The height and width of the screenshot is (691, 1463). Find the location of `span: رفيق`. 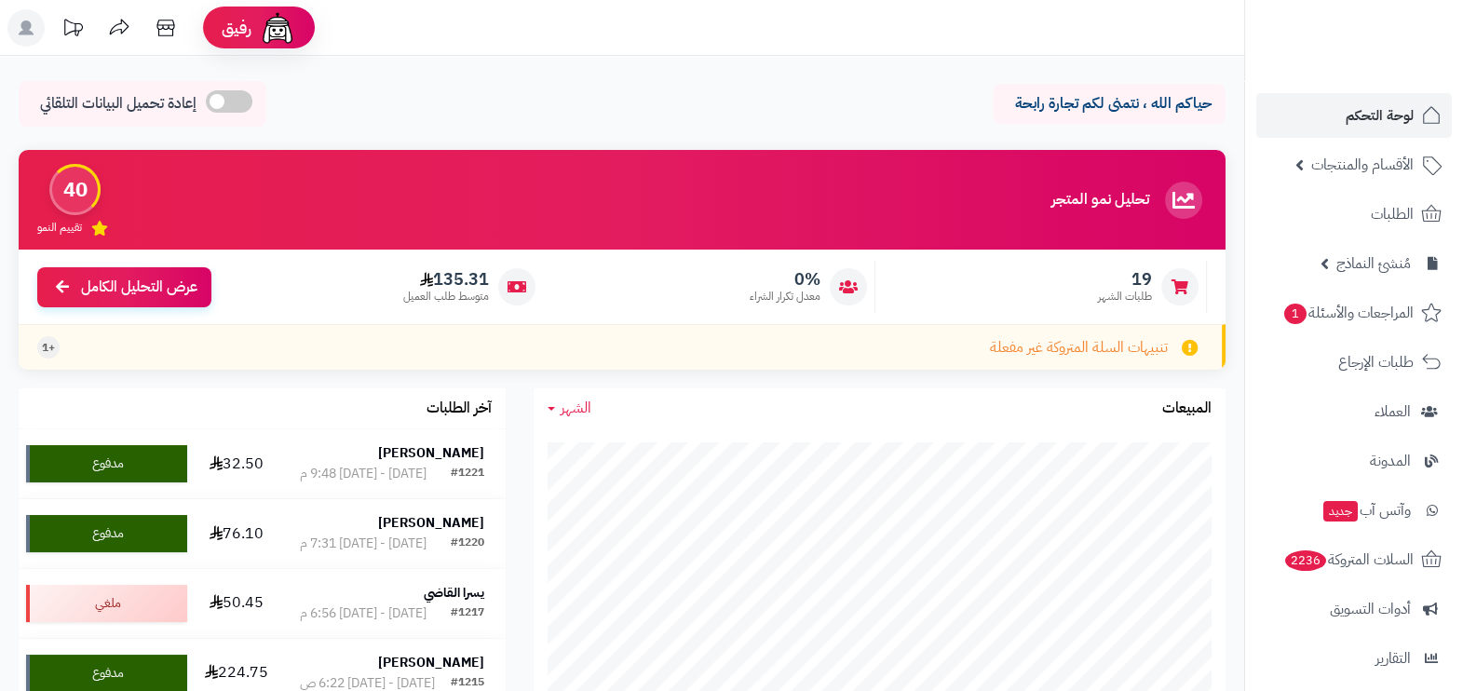

span: رفيق is located at coordinates (237, 28).